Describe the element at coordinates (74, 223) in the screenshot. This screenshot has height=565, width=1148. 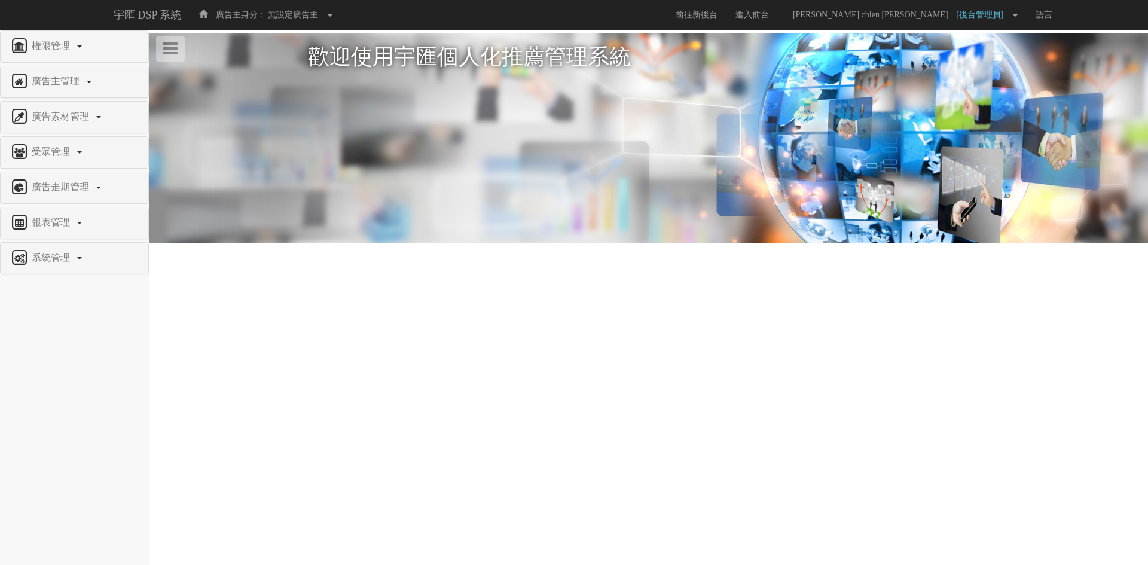
I see `a: 報表管理` at that location.